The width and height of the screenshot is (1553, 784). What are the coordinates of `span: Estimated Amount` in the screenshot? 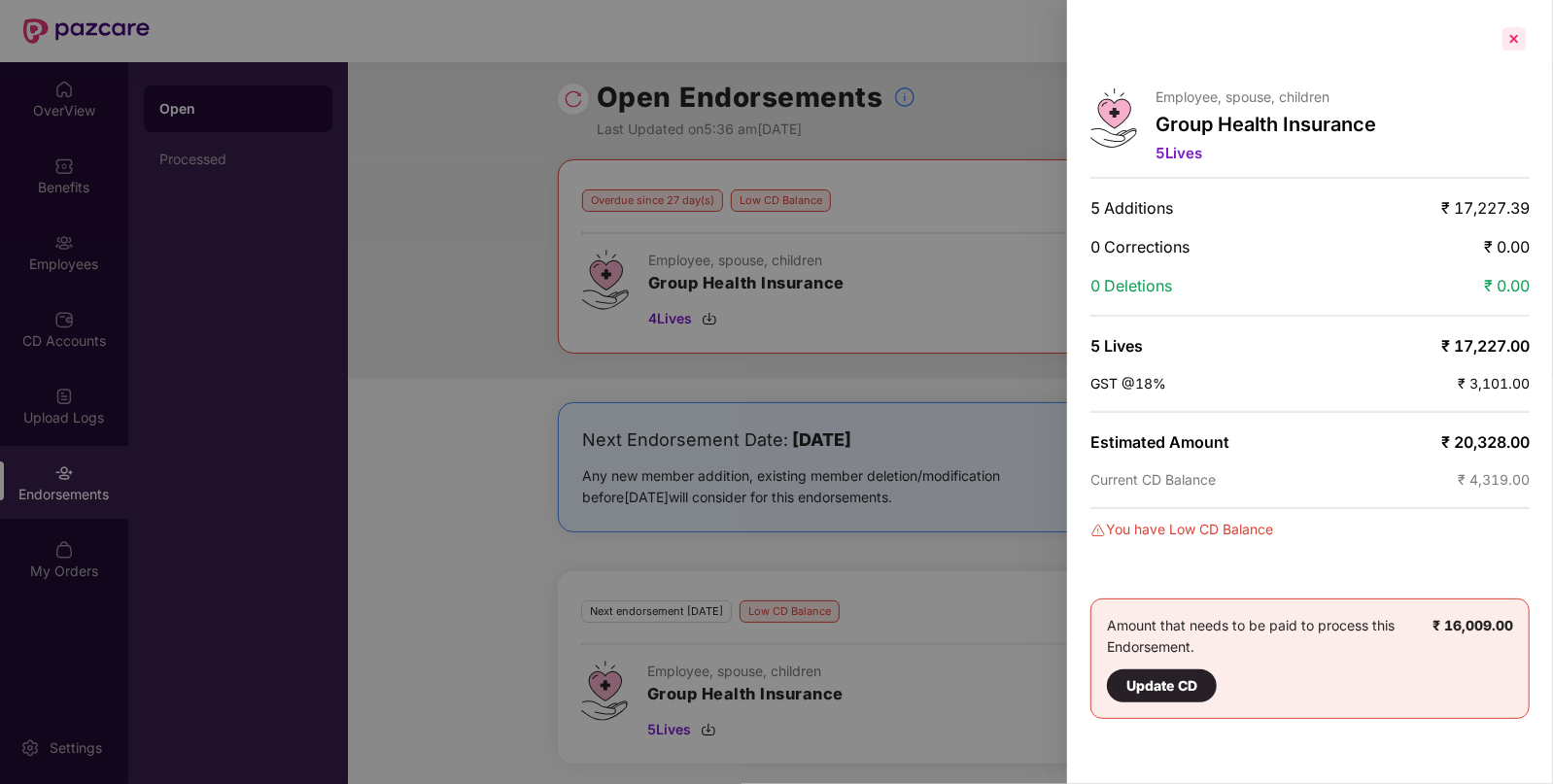 It's located at (1159, 442).